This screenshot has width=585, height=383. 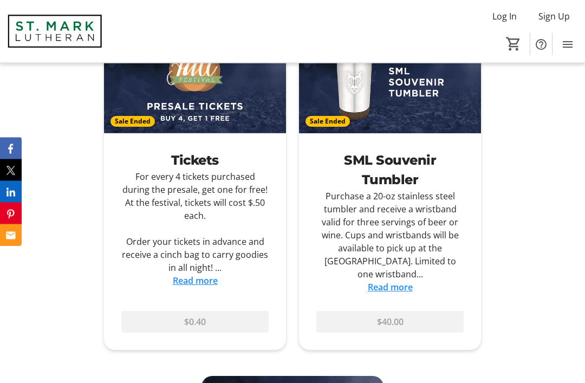 I want to click on img: St. Mark Lutheran School's Logo, so click(x=55, y=31).